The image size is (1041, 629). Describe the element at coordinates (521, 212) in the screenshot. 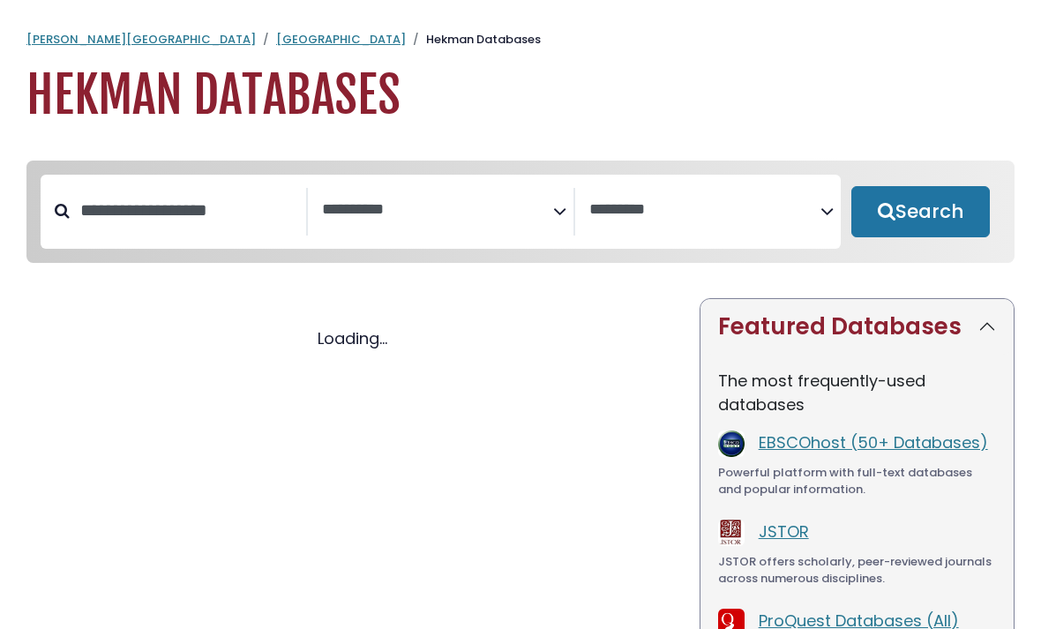

I see `nav: Search filters` at that location.